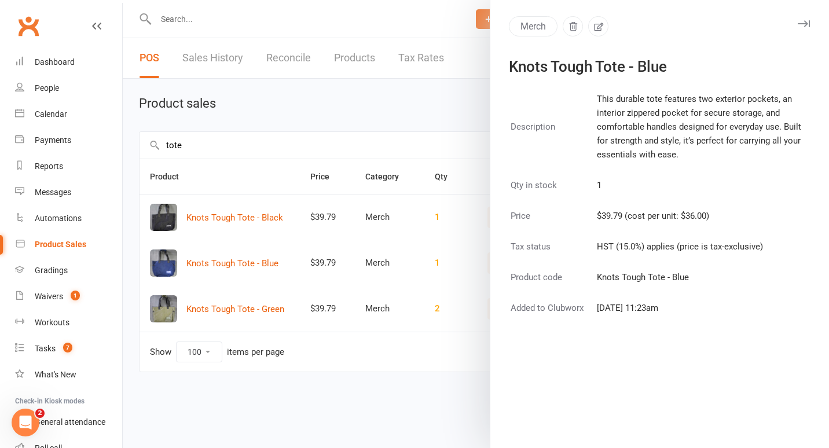 Image resolution: width=829 pixels, height=448 pixels. What do you see at coordinates (53, 140) in the screenshot?
I see `div: Payments` at bounding box center [53, 140].